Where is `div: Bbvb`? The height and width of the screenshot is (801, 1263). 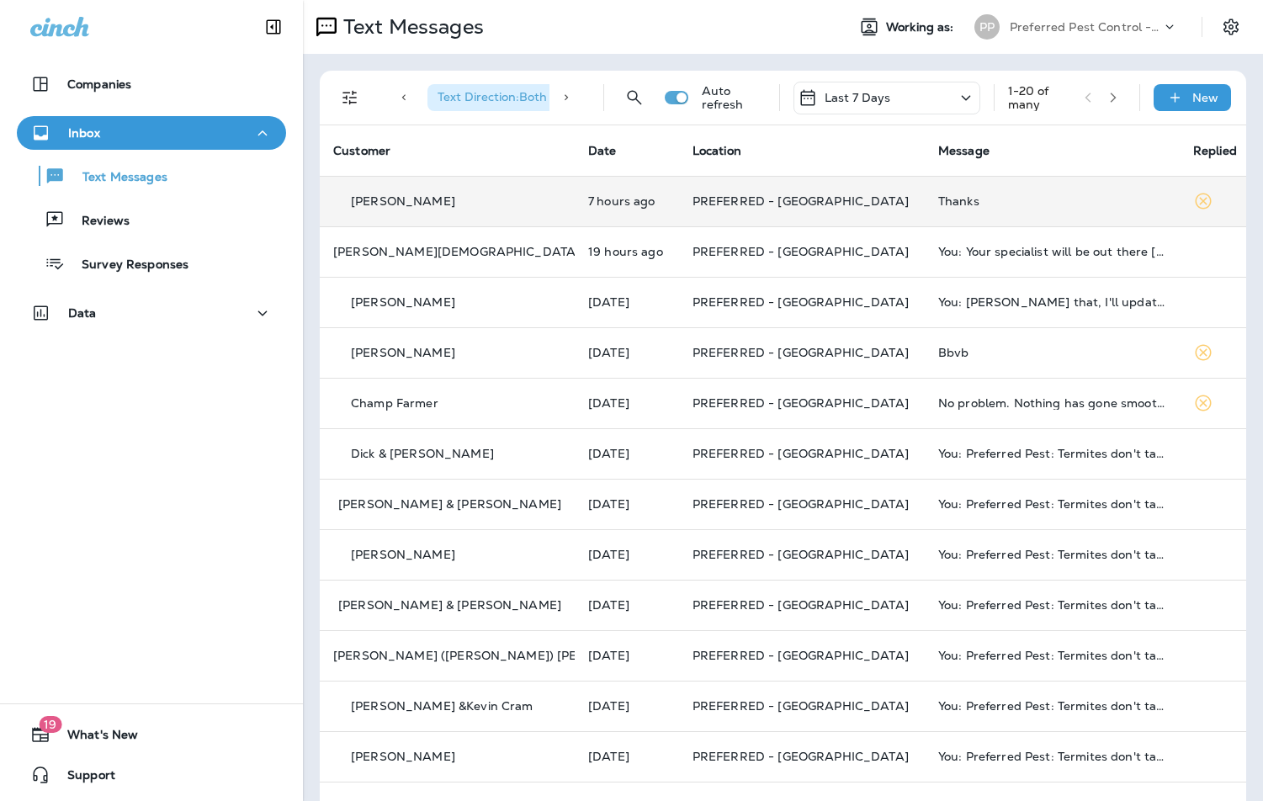 div: Bbvb is located at coordinates (1052, 353).